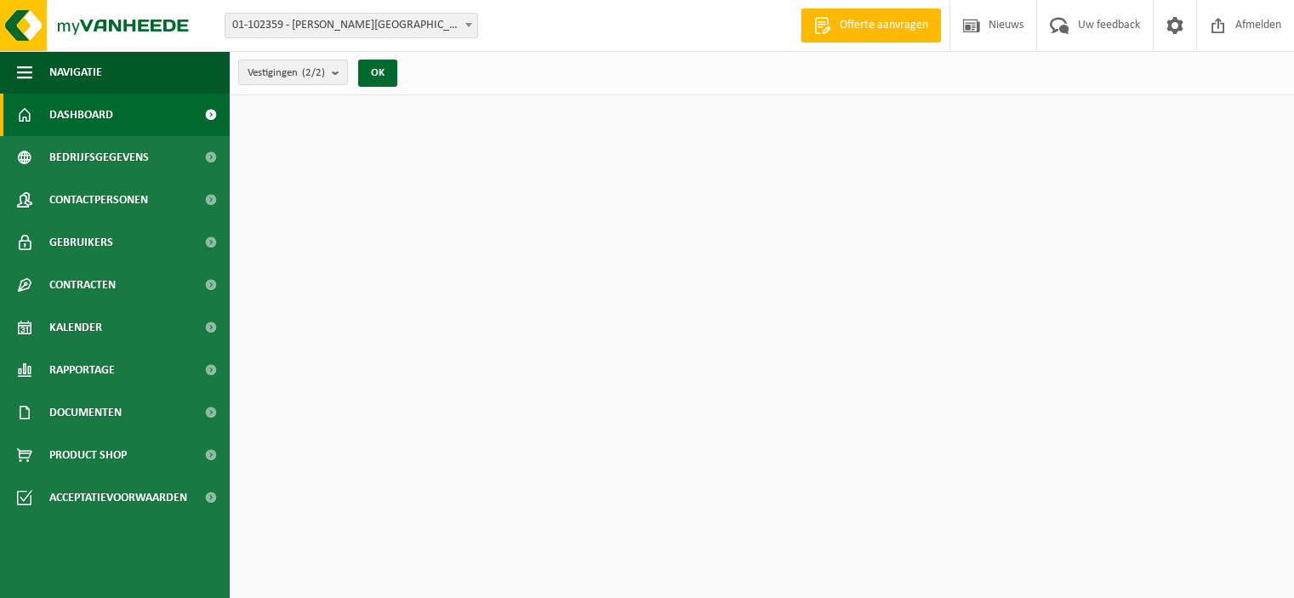 The height and width of the screenshot is (598, 1294). Describe the element at coordinates (85, 412) in the screenshot. I see `span: Documenten` at that location.